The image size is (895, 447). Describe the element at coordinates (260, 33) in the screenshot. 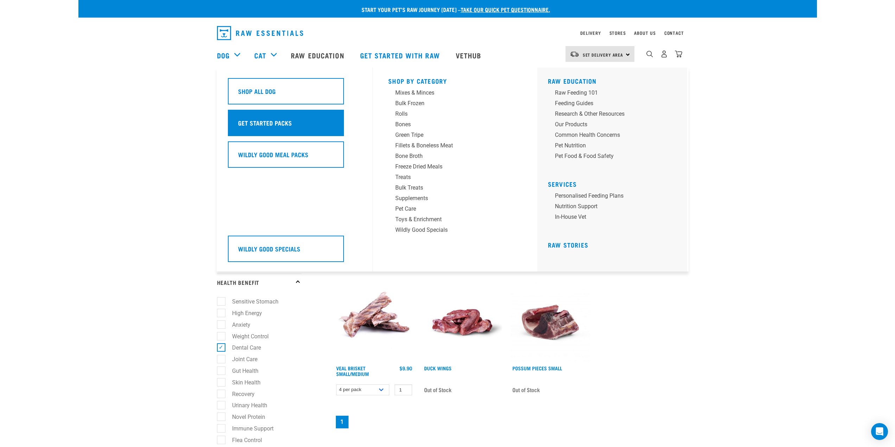

I see `img: Raw Essentials Logo` at that location.